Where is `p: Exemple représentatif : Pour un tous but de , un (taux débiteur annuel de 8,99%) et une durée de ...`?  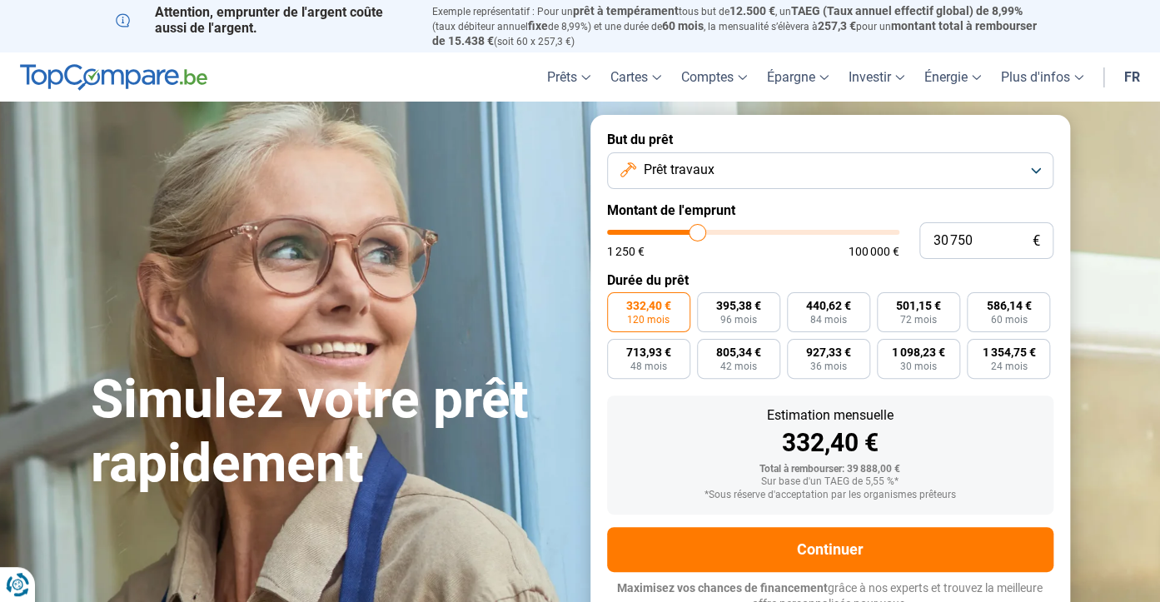 p: Exemple représentatif : Pour un tous but de , un (taux débiteur annuel de 8,99%) et une durée de ... is located at coordinates (739, 26).